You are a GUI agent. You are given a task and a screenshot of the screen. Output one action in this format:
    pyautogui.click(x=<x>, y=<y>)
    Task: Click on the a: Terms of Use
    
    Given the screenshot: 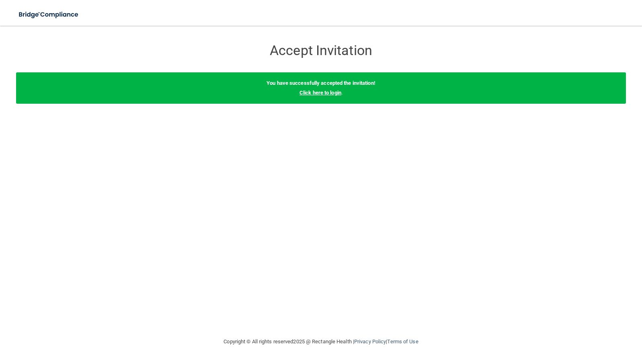 What is the action you would take?
    pyautogui.click(x=403, y=341)
    